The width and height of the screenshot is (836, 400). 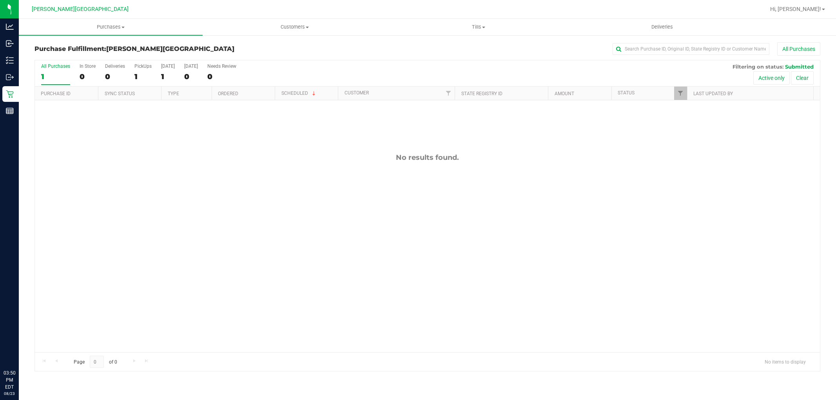 What do you see at coordinates (9, 380) in the screenshot?
I see `p: 03:50 PM EDT` at bounding box center [9, 380].